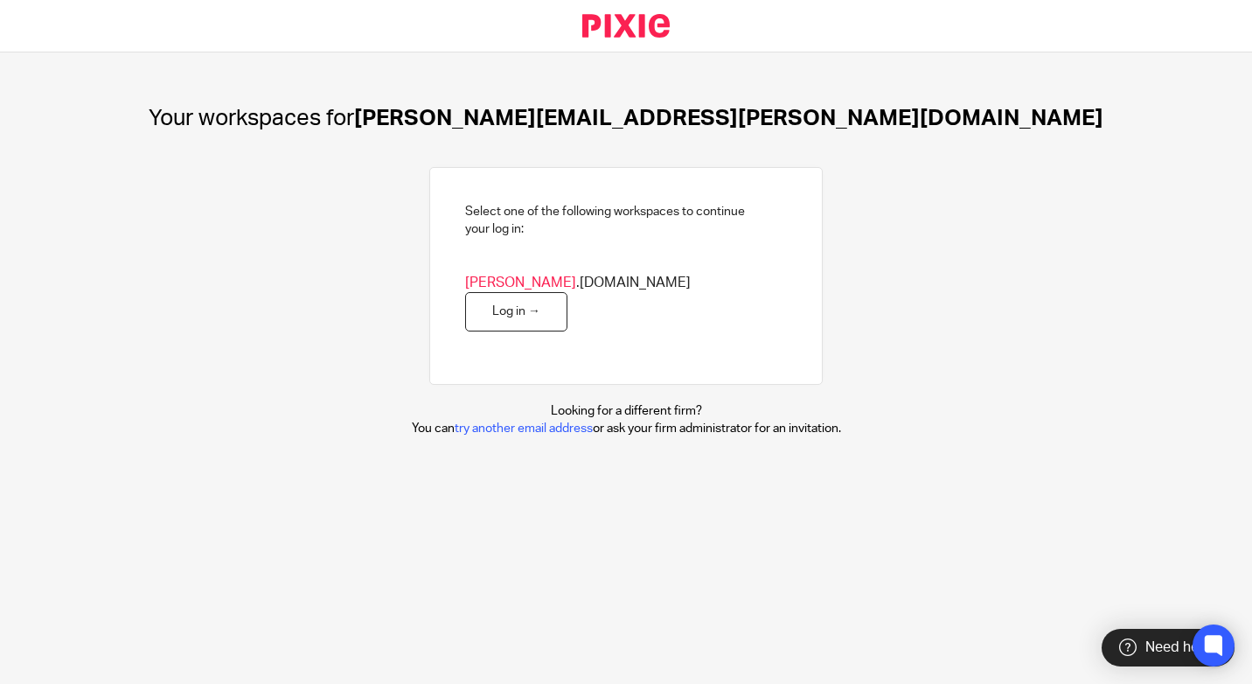 The width and height of the screenshot is (1252, 684). What do you see at coordinates (524, 428) in the screenshot?
I see `a: try another email address` at bounding box center [524, 428].